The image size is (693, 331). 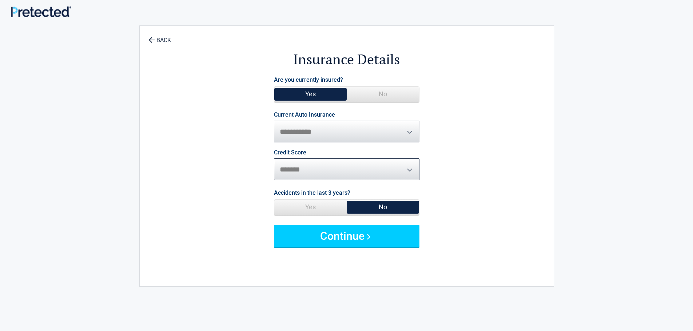 I want to click on label: Credit Score, so click(x=290, y=153).